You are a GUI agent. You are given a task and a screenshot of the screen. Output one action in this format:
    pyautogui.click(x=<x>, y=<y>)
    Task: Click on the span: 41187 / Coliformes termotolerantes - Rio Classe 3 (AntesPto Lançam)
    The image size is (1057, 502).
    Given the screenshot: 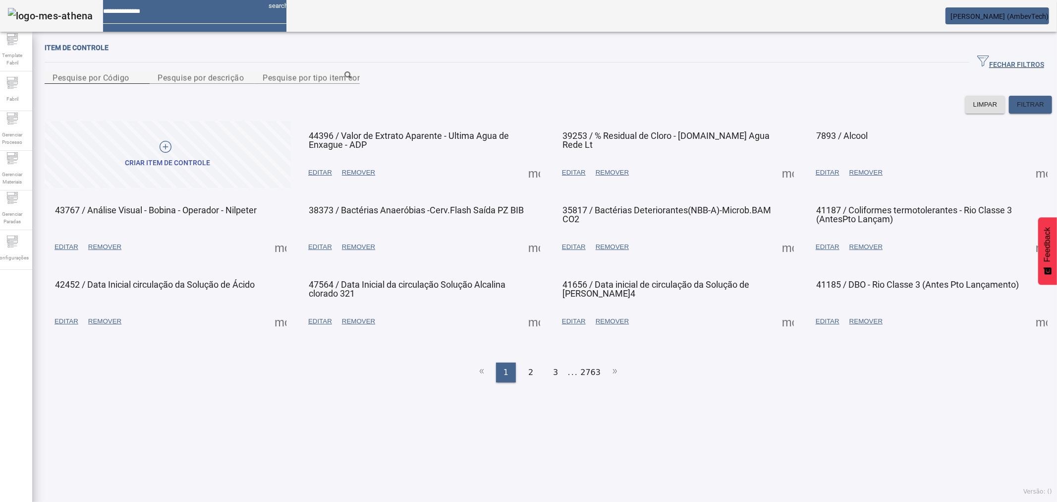 What is the action you would take?
    pyautogui.click(x=914, y=214)
    